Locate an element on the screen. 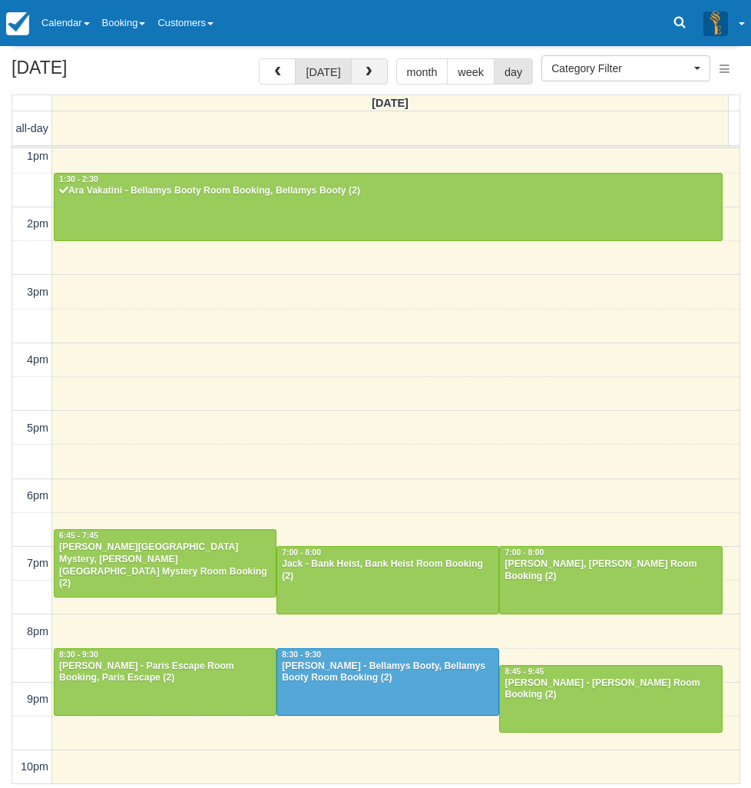 This screenshot has height=788, width=751. span: 3pm is located at coordinates (38, 292).